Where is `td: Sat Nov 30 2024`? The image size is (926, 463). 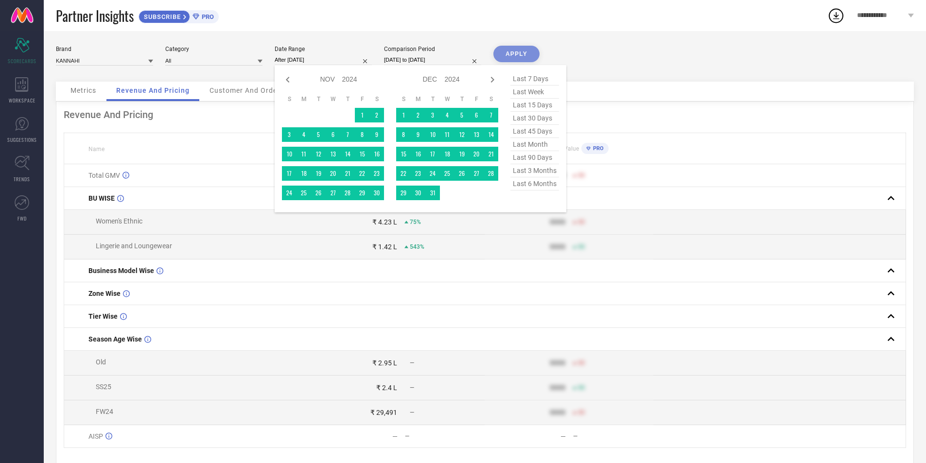
td: Sat Nov 30 2024 is located at coordinates (377, 193).